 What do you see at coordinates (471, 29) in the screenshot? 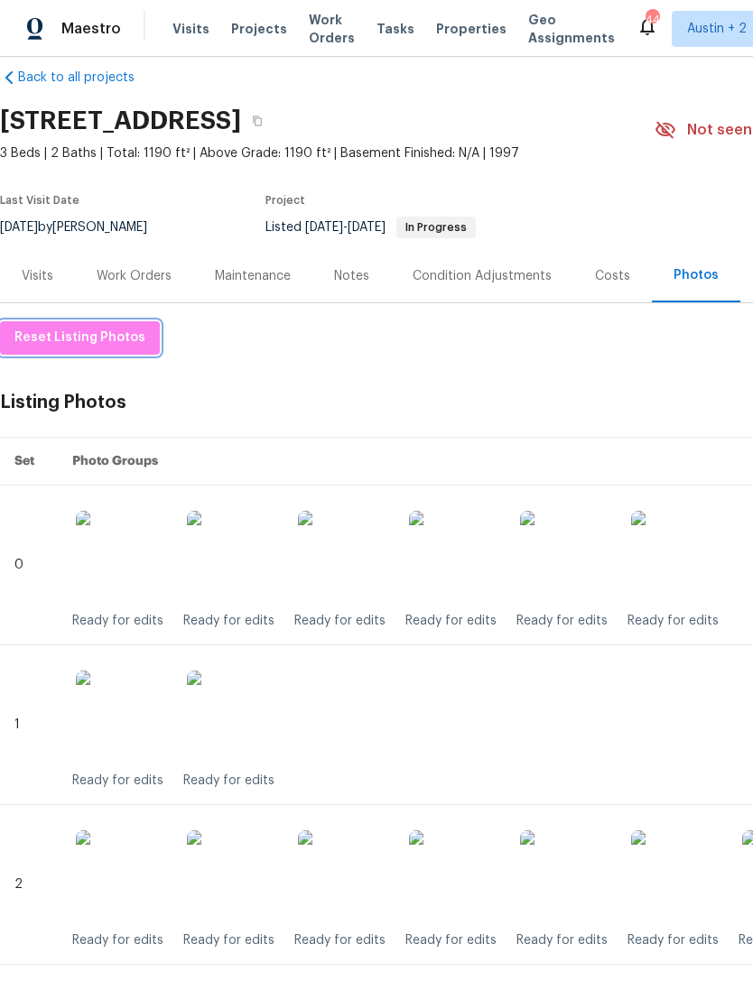
I see `span: Properties` at bounding box center [471, 29].